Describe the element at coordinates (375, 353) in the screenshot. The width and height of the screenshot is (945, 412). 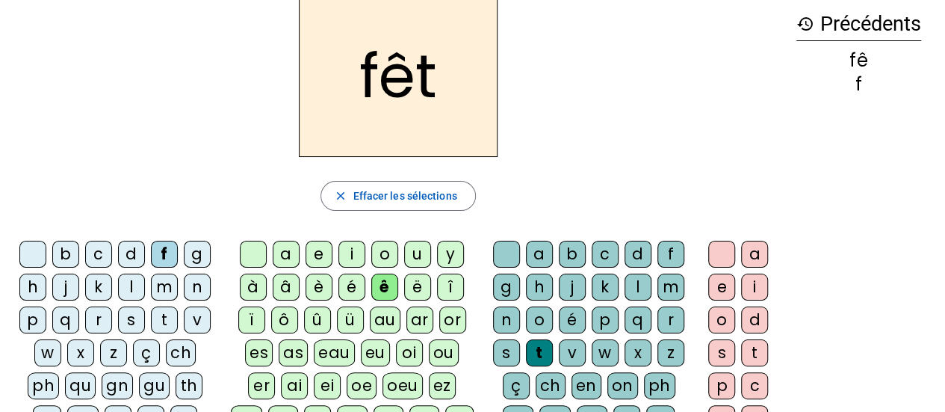
I see `div: eu` at that location.